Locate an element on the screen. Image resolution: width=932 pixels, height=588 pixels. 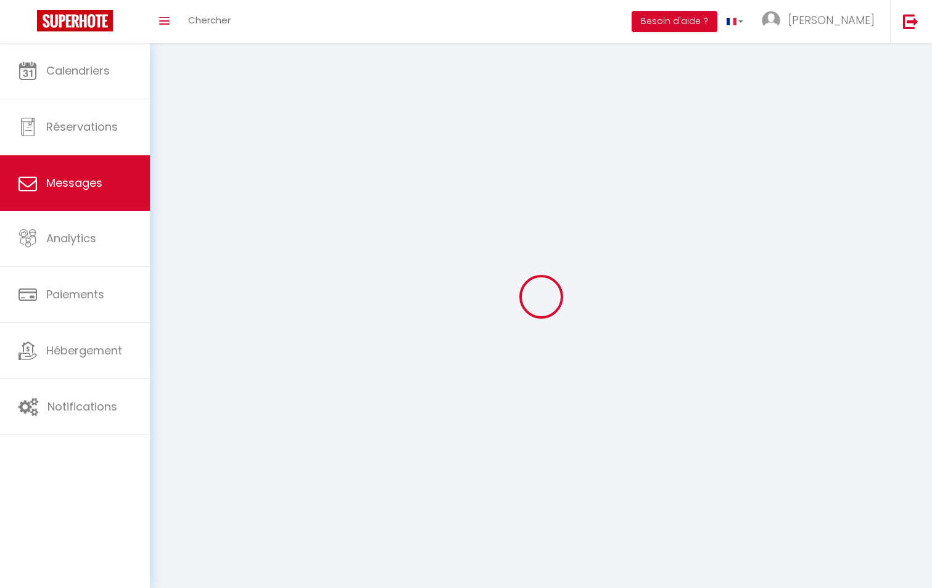
img: logout is located at coordinates (911, 21).